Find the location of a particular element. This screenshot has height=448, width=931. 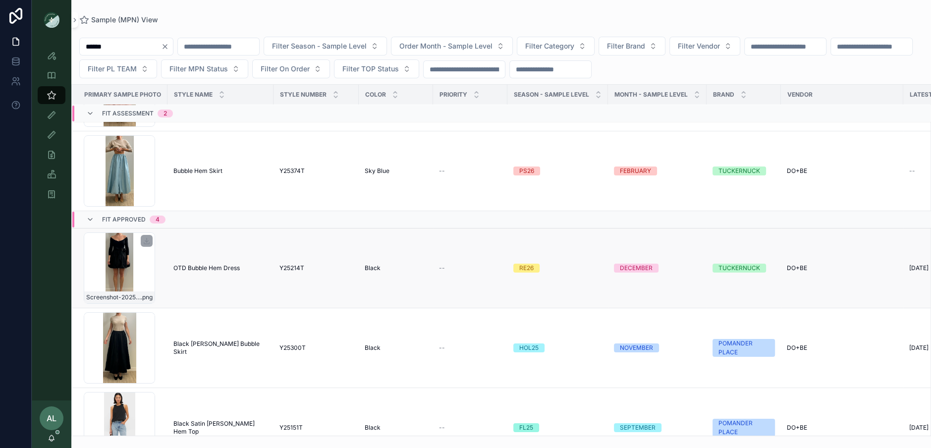

div: 4 is located at coordinates (158, 219).